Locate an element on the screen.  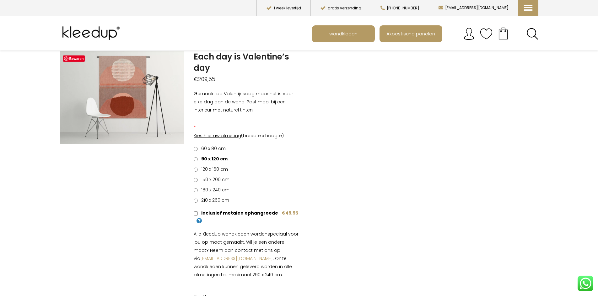
span: €49,95 is located at coordinates (290, 213).